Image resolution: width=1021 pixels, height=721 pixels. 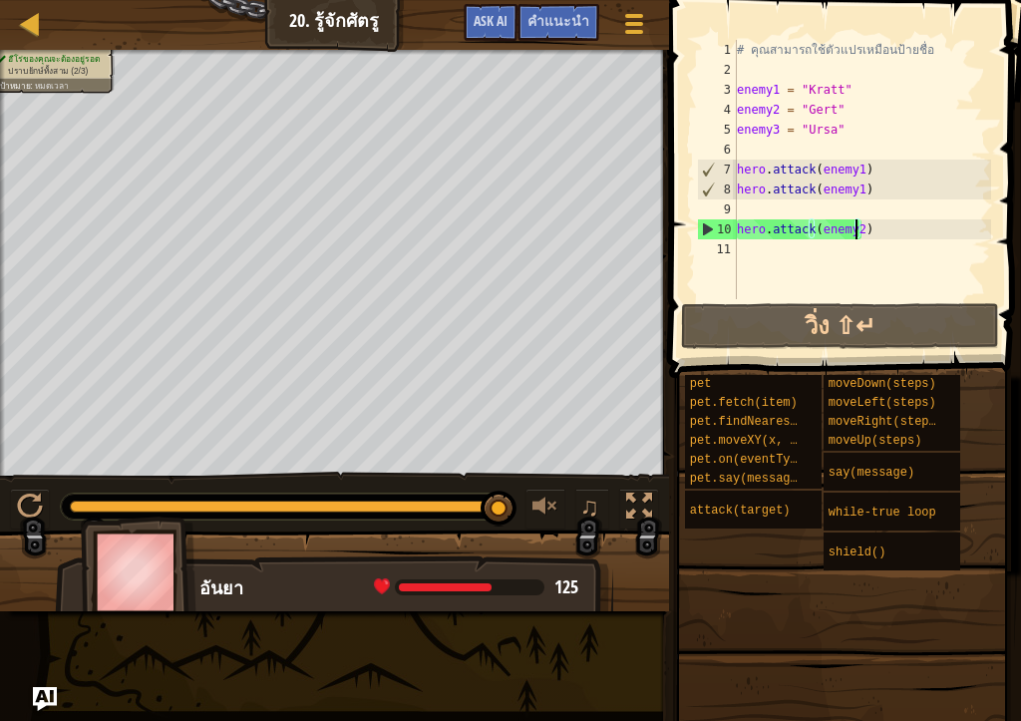 What do you see at coordinates (717, 150) in the screenshot?
I see `div: 6` at bounding box center [717, 150].